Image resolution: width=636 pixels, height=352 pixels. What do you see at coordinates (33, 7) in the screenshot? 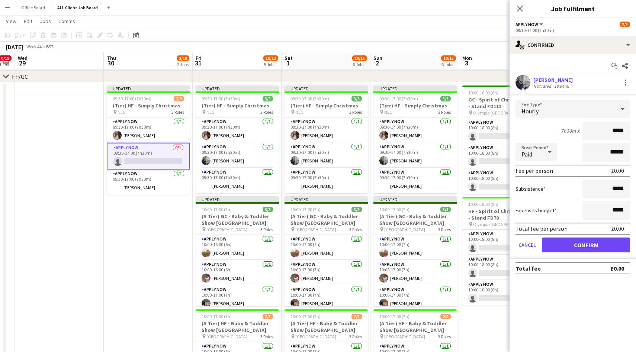
I see `button: Office Board` at bounding box center [33, 7].